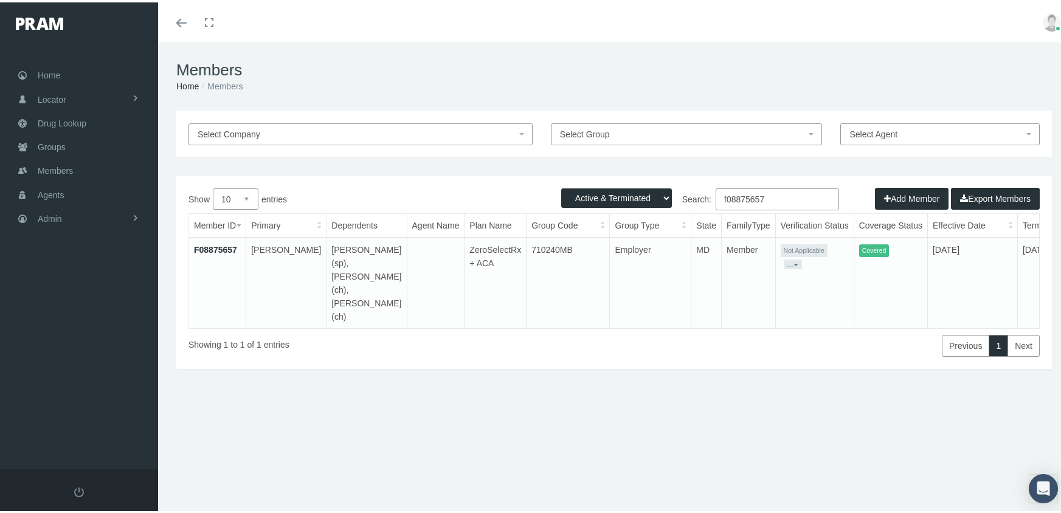  I want to click on span: Select Agent, so click(873, 132).